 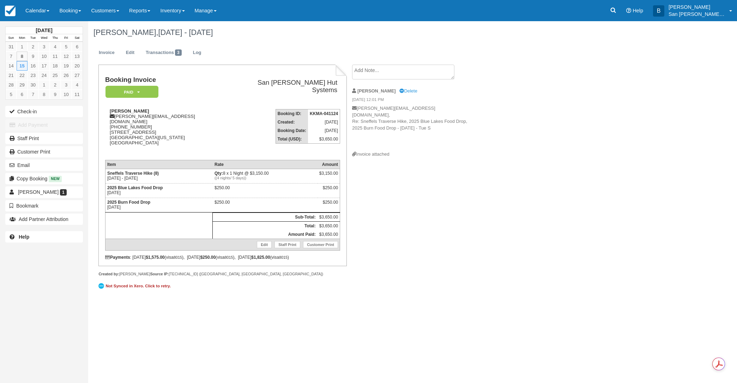 I want to click on a: 21, so click(x=11, y=75).